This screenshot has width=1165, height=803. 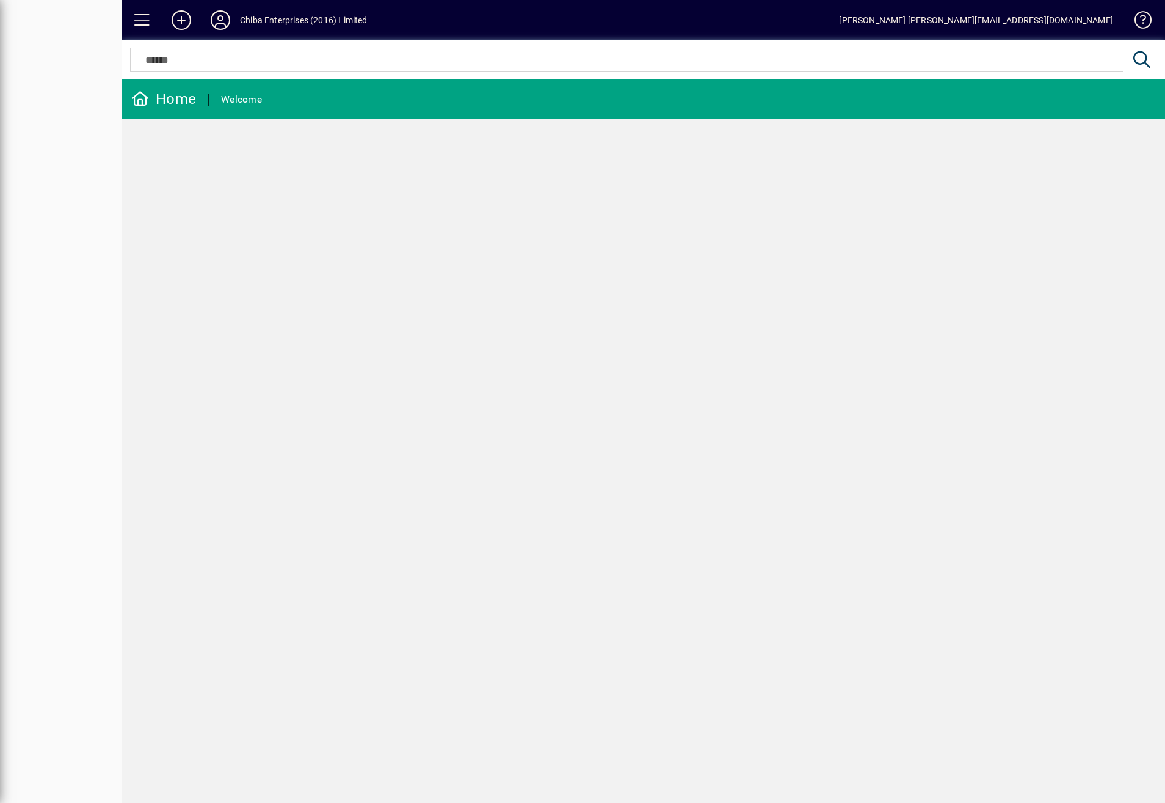 What do you see at coordinates (164, 99) in the screenshot?
I see `div: Home` at bounding box center [164, 99].